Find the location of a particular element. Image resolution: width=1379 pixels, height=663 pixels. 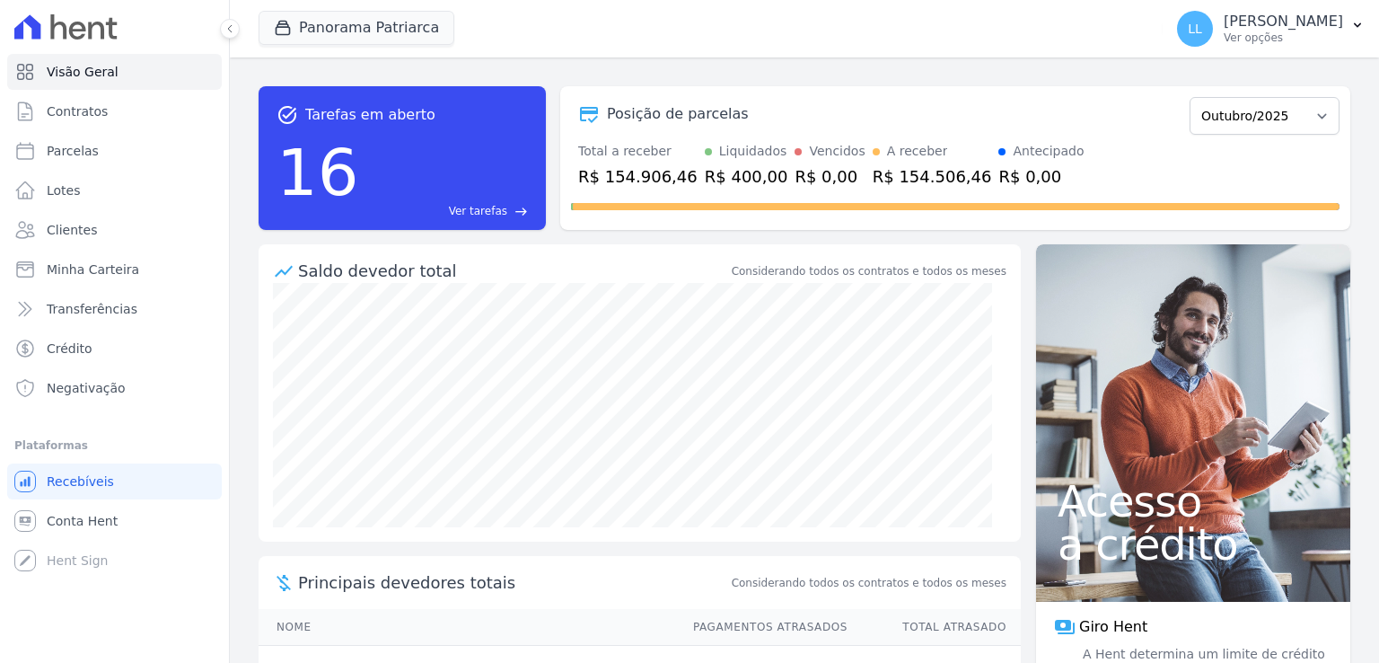

a: Lotes is located at coordinates (114, 190).